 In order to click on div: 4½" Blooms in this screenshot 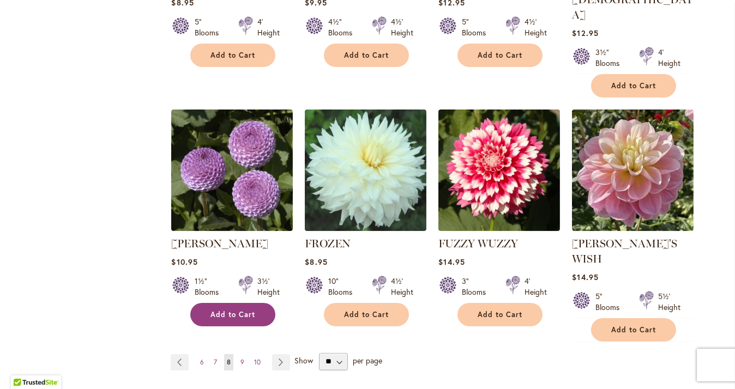, I will do `click(344, 27)`.